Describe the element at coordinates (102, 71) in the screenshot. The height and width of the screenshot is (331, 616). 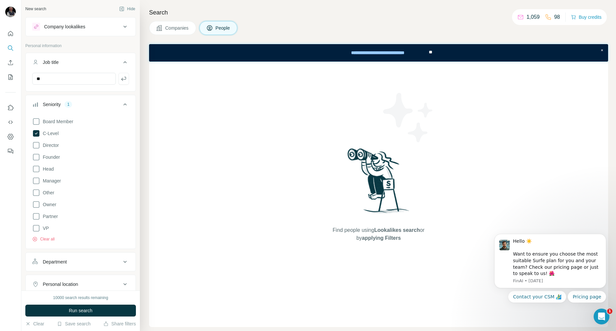
I see `button: Quick reply: Pricing page` at that location.